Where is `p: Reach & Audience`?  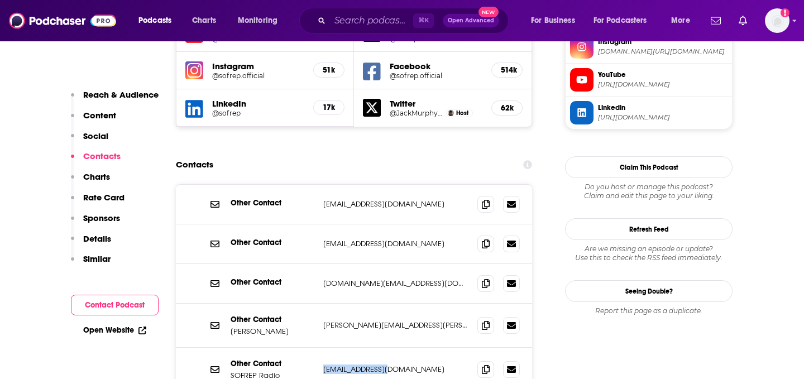 p: Reach & Audience is located at coordinates (121, 94).